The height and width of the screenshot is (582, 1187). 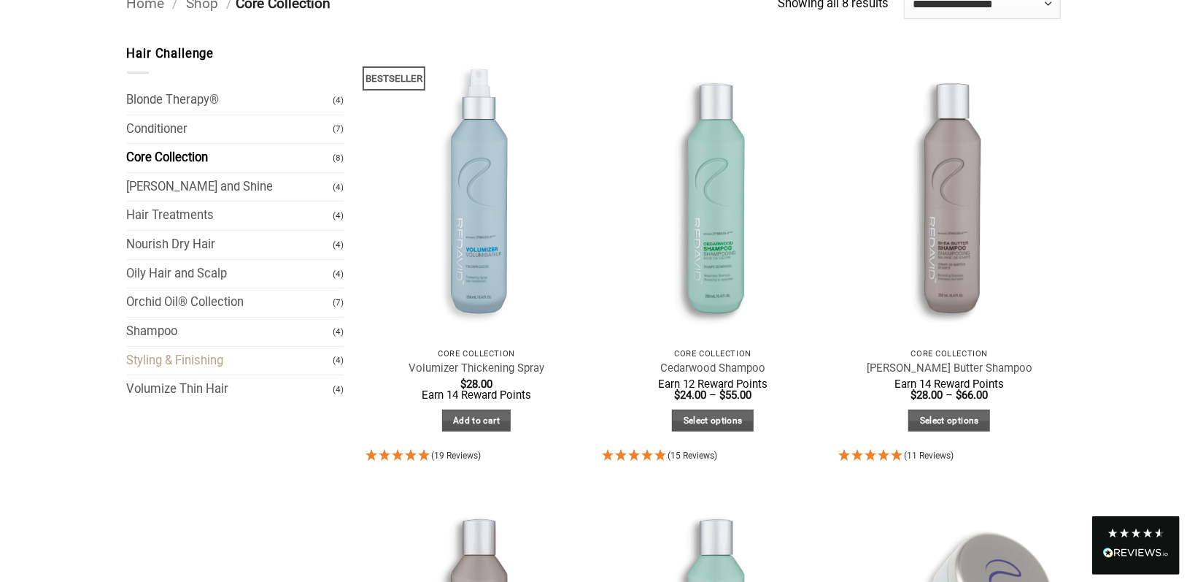 What do you see at coordinates (713, 368) in the screenshot?
I see `a: Cedarwood Shampoo` at bounding box center [713, 368].